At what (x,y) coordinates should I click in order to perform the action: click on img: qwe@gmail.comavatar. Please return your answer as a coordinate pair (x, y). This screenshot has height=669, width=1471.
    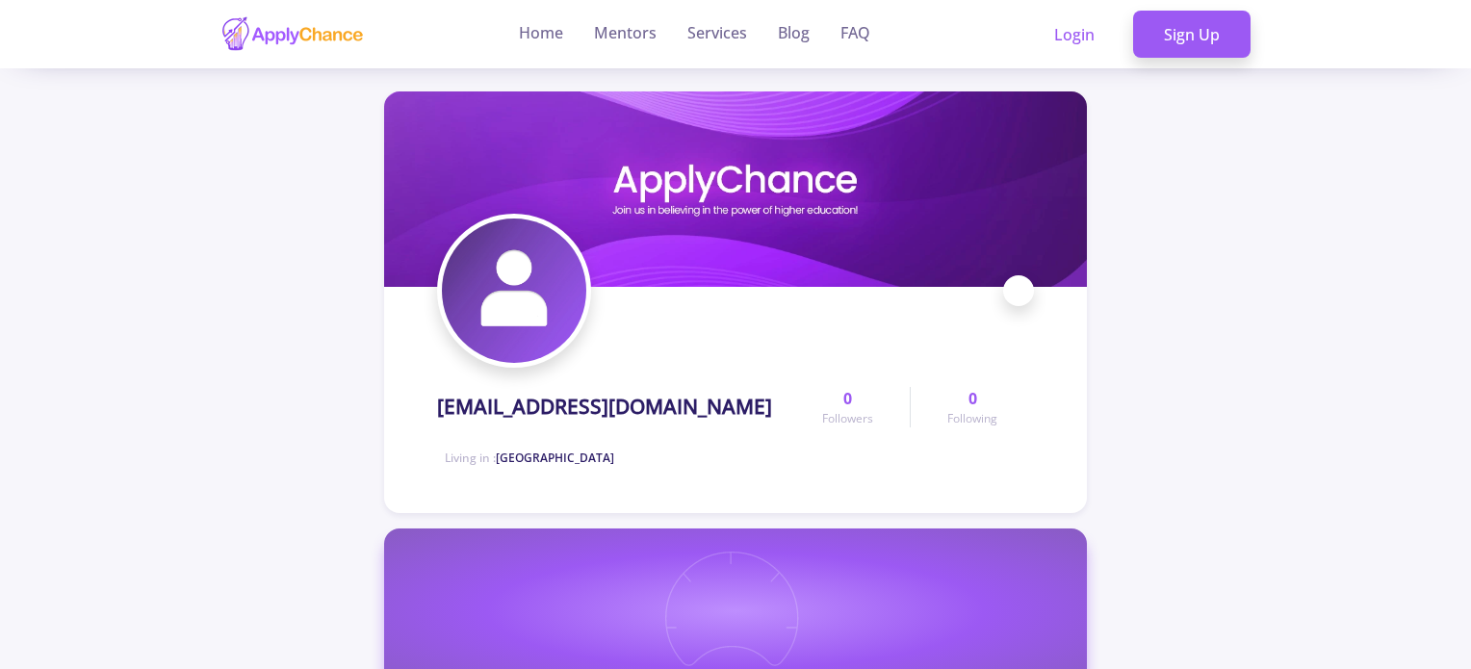
    Looking at the image, I should click on (514, 291).